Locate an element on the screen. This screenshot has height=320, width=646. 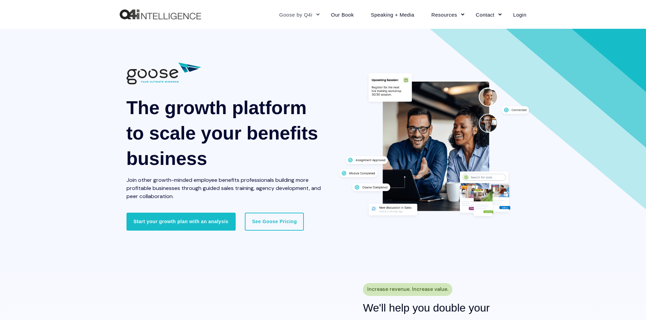
img: 01882 Goose Q4i Logo wTag-CC is located at coordinates (164, 74).